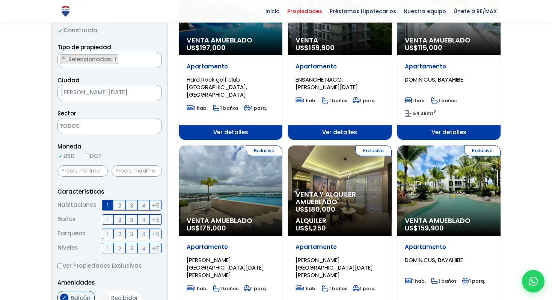  I want to click on span: Ciudad, so click(68, 80).